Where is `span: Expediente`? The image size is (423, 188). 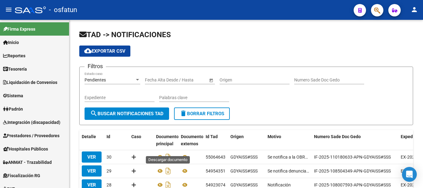 span: Expediente is located at coordinates (412, 137).